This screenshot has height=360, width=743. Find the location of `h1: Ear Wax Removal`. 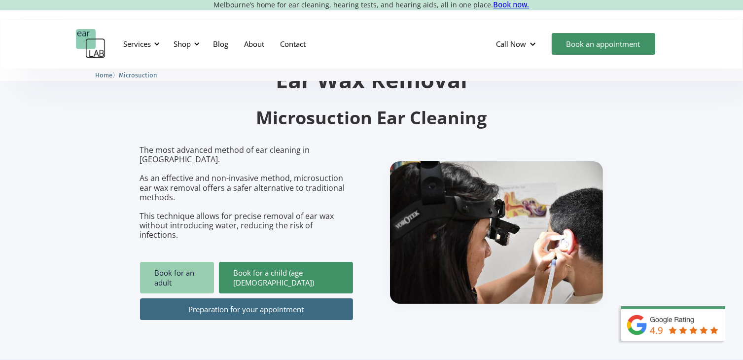

h1: Ear Wax Removal is located at coordinates (372, 79).